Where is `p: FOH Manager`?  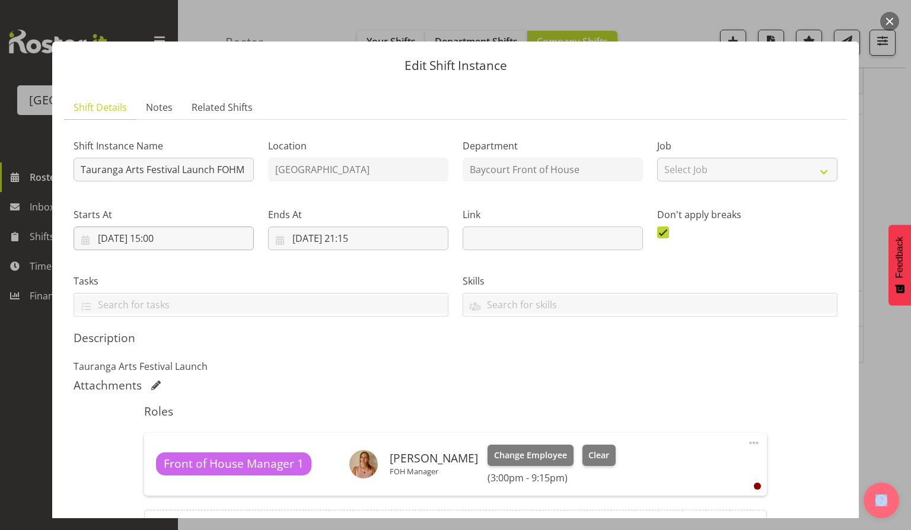
p: FOH Manager is located at coordinates (433, 471).